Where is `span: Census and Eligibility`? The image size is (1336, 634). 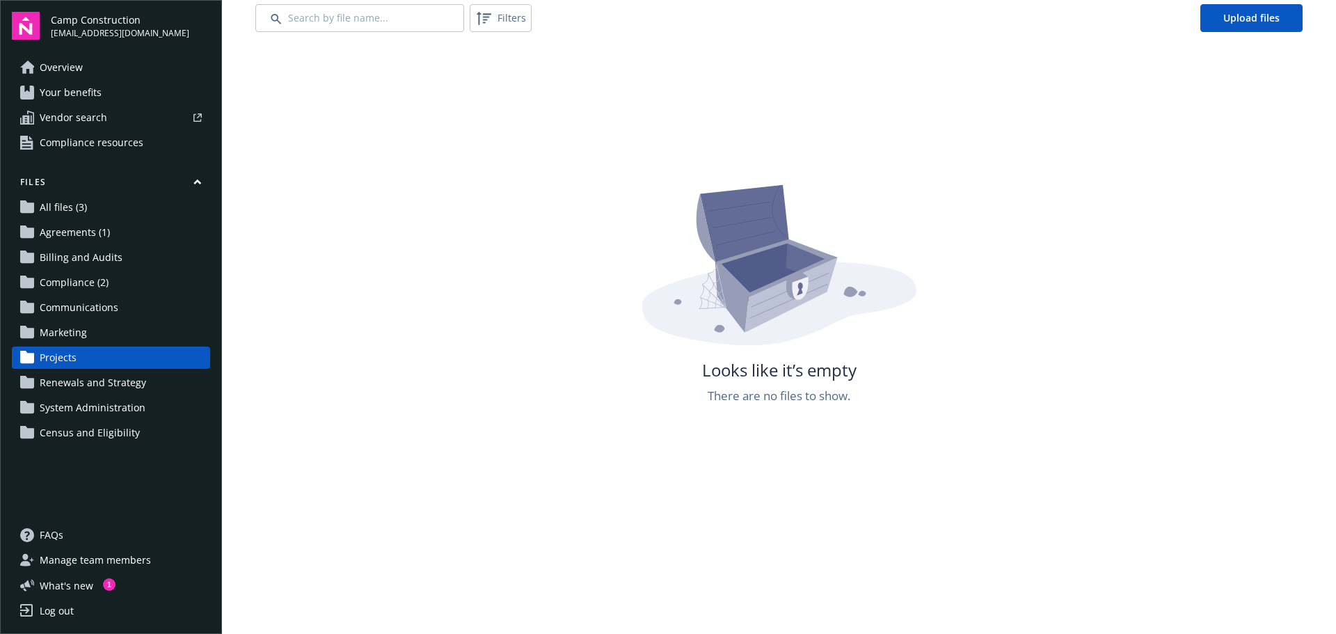
span: Census and Eligibility is located at coordinates (90, 433).